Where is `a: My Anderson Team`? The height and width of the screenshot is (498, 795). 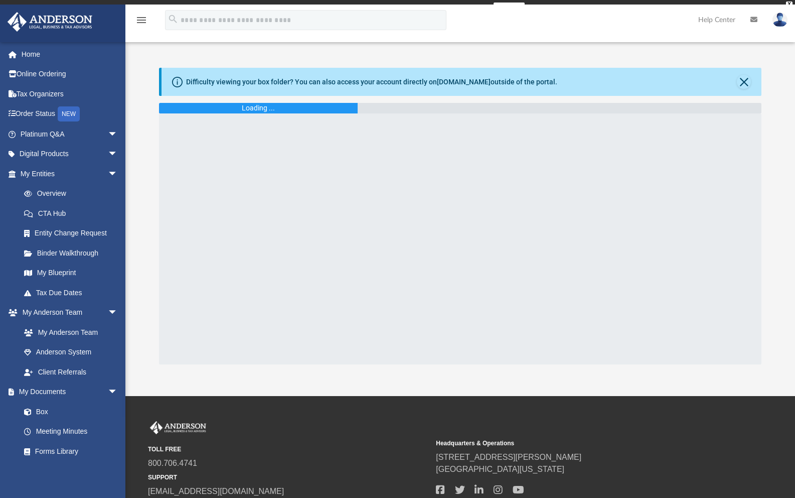 a: My Anderson Team is located at coordinates (68, 332).